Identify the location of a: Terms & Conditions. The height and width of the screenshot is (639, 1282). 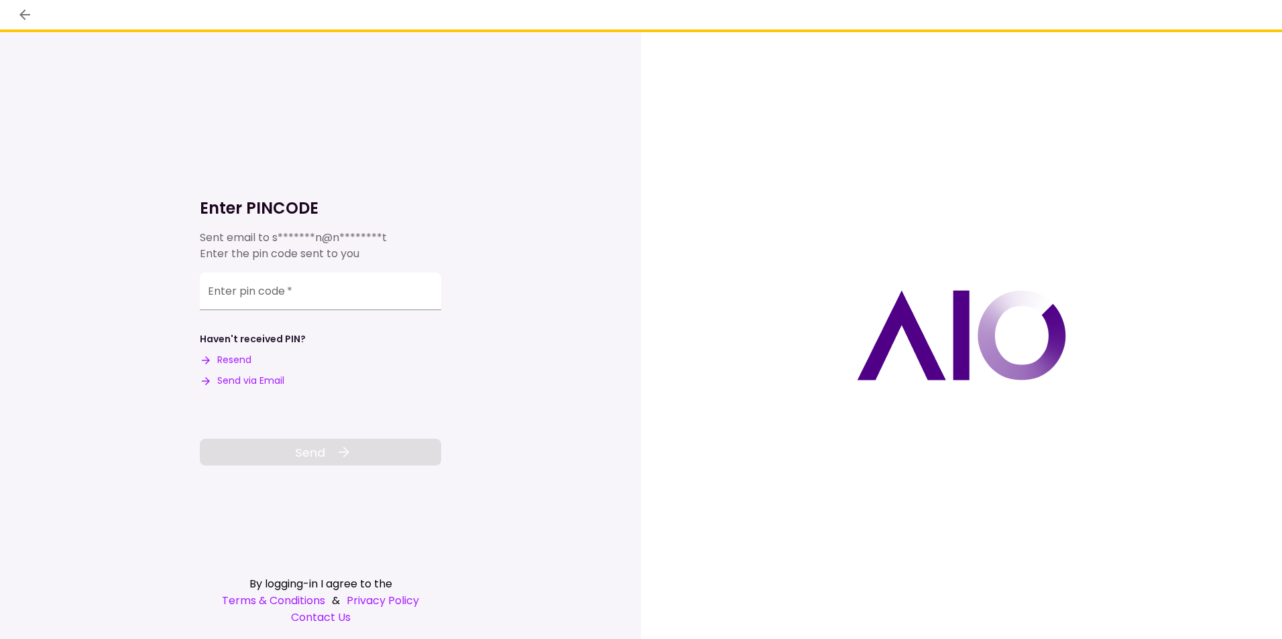
(273, 601).